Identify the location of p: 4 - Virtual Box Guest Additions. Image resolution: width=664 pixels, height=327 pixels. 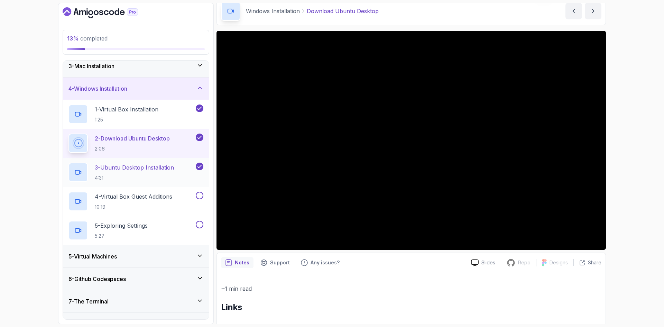
(134, 196).